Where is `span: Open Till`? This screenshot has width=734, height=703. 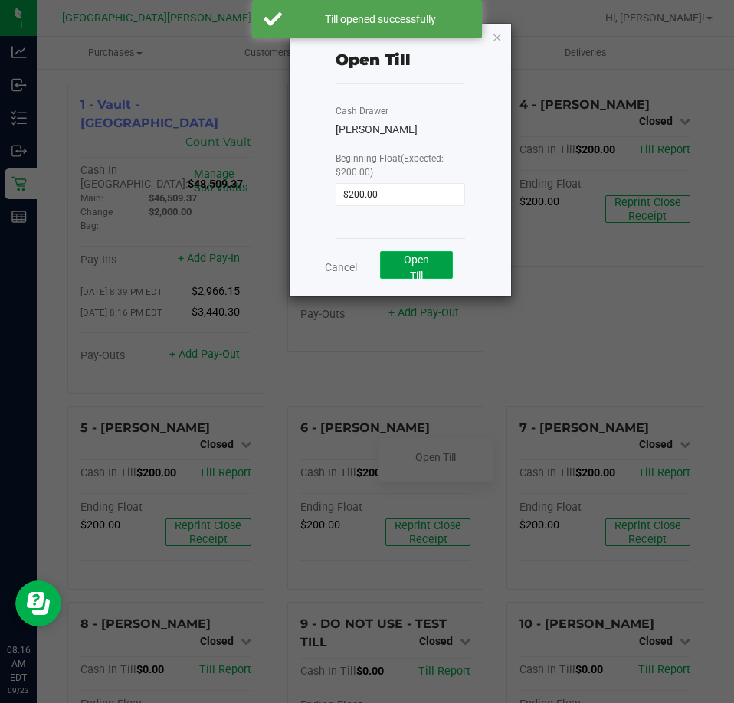 span: Open Till is located at coordinates (416, 267).